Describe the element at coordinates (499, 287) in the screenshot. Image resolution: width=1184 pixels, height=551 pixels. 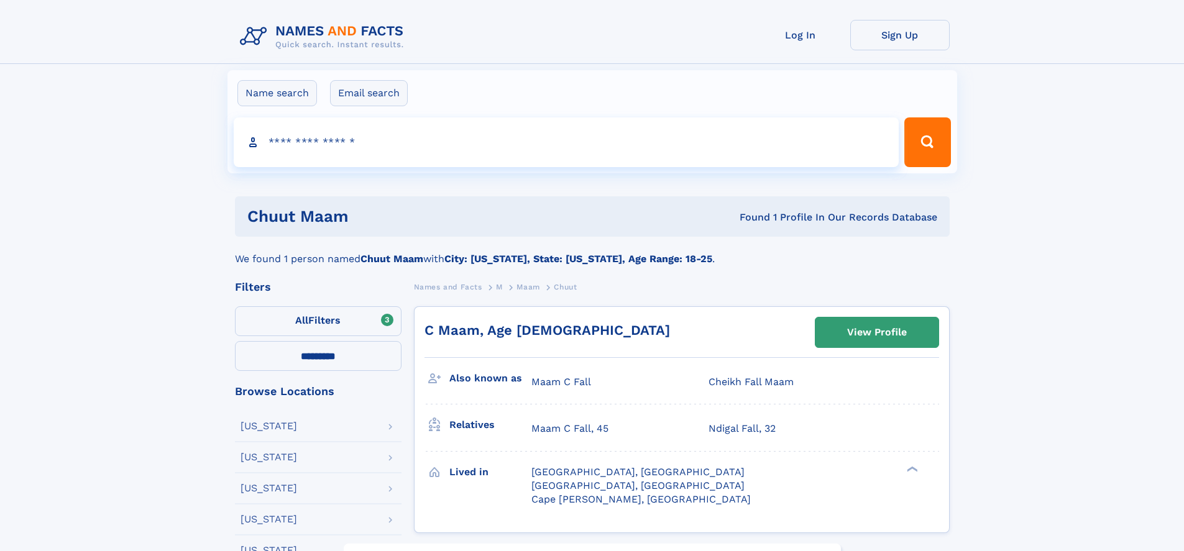
I see `a: M` at that location.